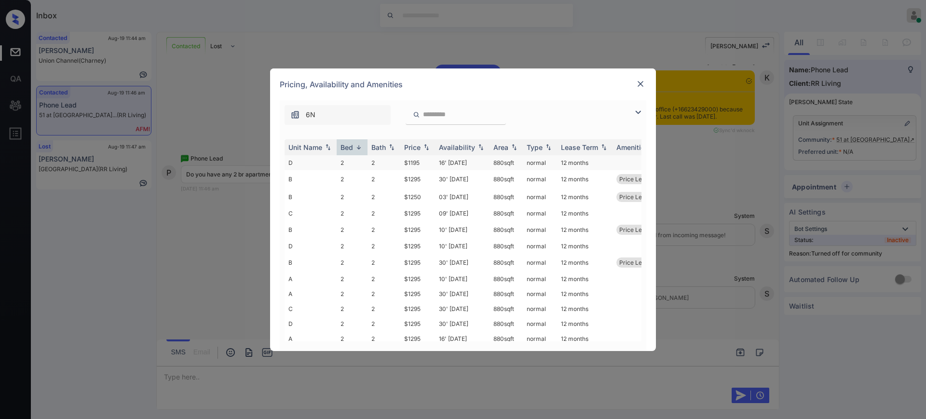 The height and width of the screenshot is (419, 926). Describe the element at coordinates (311, 115) in the screenshot. I see `span: 6N` at that location.